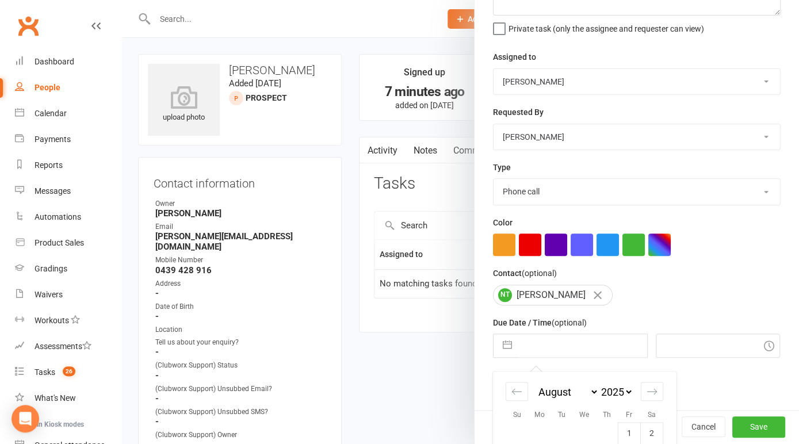  I want to click on small: Th, so click(607, 415).